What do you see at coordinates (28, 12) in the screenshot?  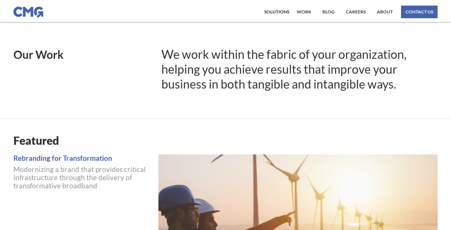 I see `img: CMG logo in blue.` at bounding box center [28, 12].